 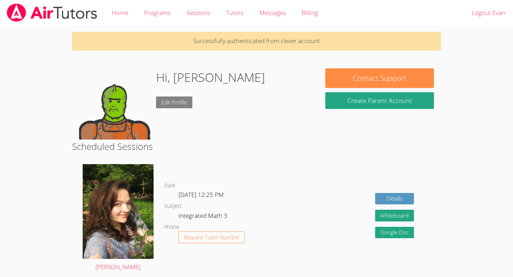 What do you see at coordinates (379, 100) in the screenshot?
I see `button: Create Parent Account` at bounding box center [379, 100].